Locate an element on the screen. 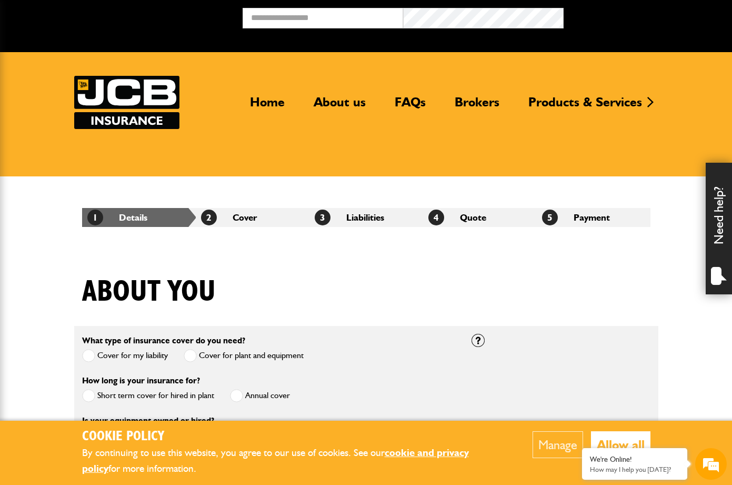 Image resolution: width=732 pixels, height=485 pixels. span: 1 is located at coordinates (95, 217).